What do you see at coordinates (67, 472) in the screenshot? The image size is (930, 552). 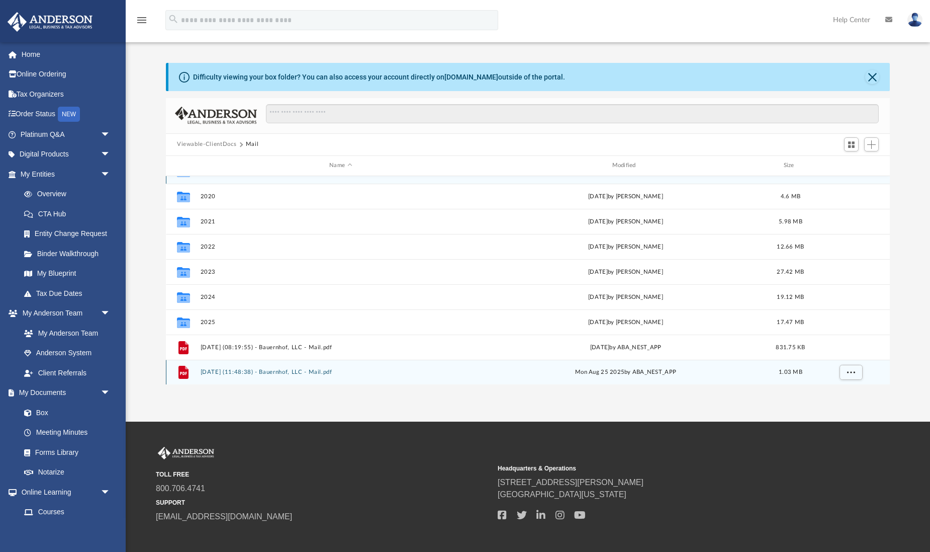 I see `a: Notarize` at bounding box center [67, 472].